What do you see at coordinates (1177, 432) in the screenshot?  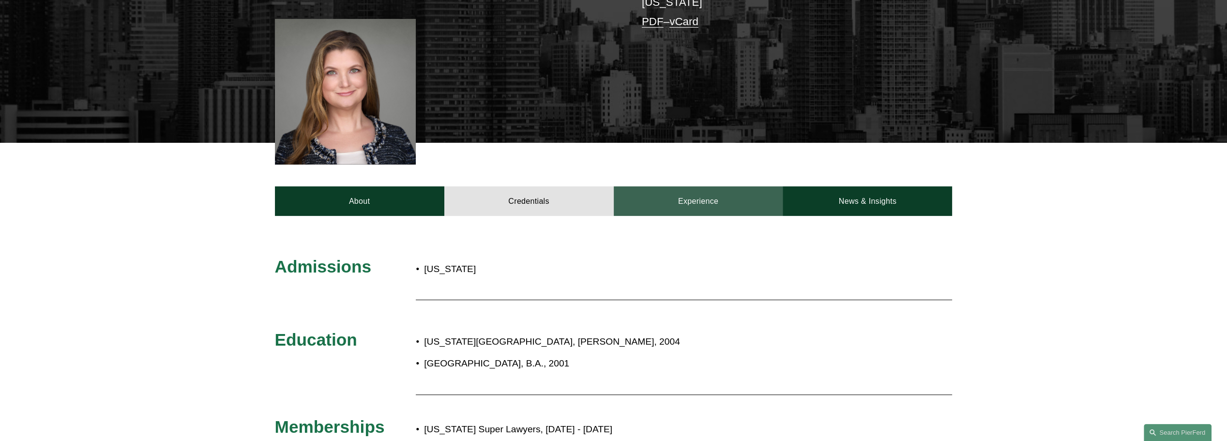 I see `a: Search this site` at bounding box center [1177, 432].